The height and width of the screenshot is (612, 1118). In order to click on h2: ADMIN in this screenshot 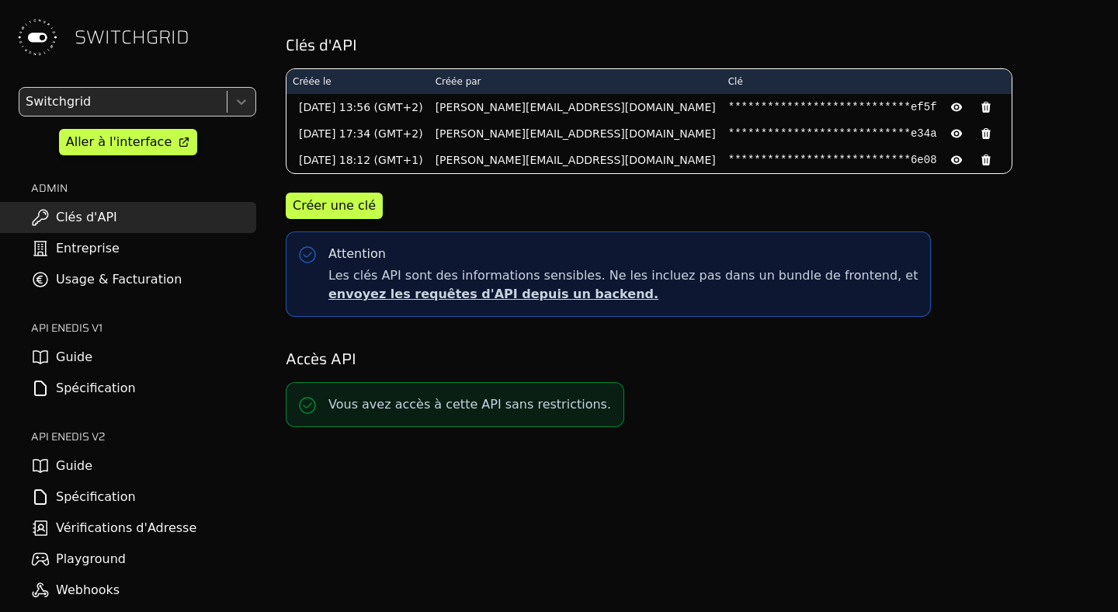, I will do `click(144, 188)`.